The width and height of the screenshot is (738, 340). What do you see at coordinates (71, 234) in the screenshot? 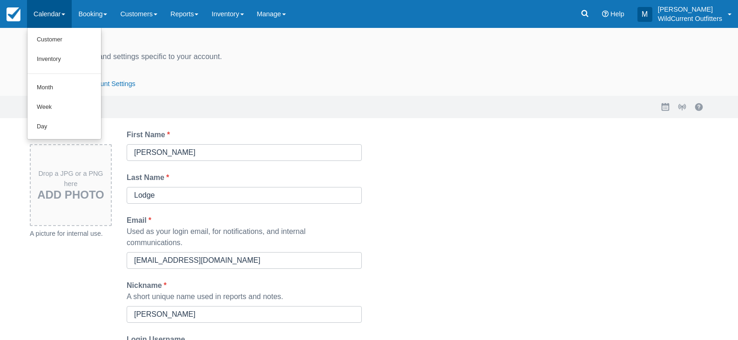
I see `div: A picture for internal use.` at bounding box center [71, 234].